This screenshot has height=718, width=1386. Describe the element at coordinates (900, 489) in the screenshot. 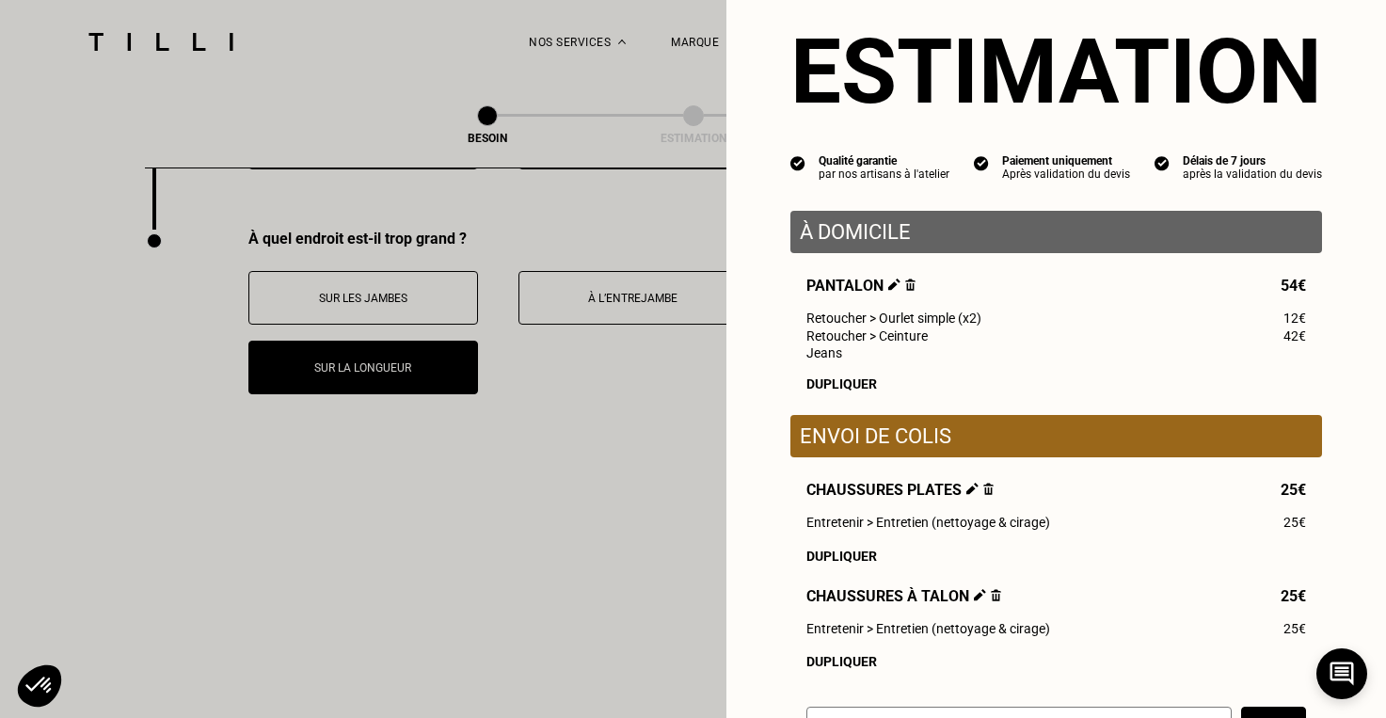

I see `span: Chaussures plates` at that location.